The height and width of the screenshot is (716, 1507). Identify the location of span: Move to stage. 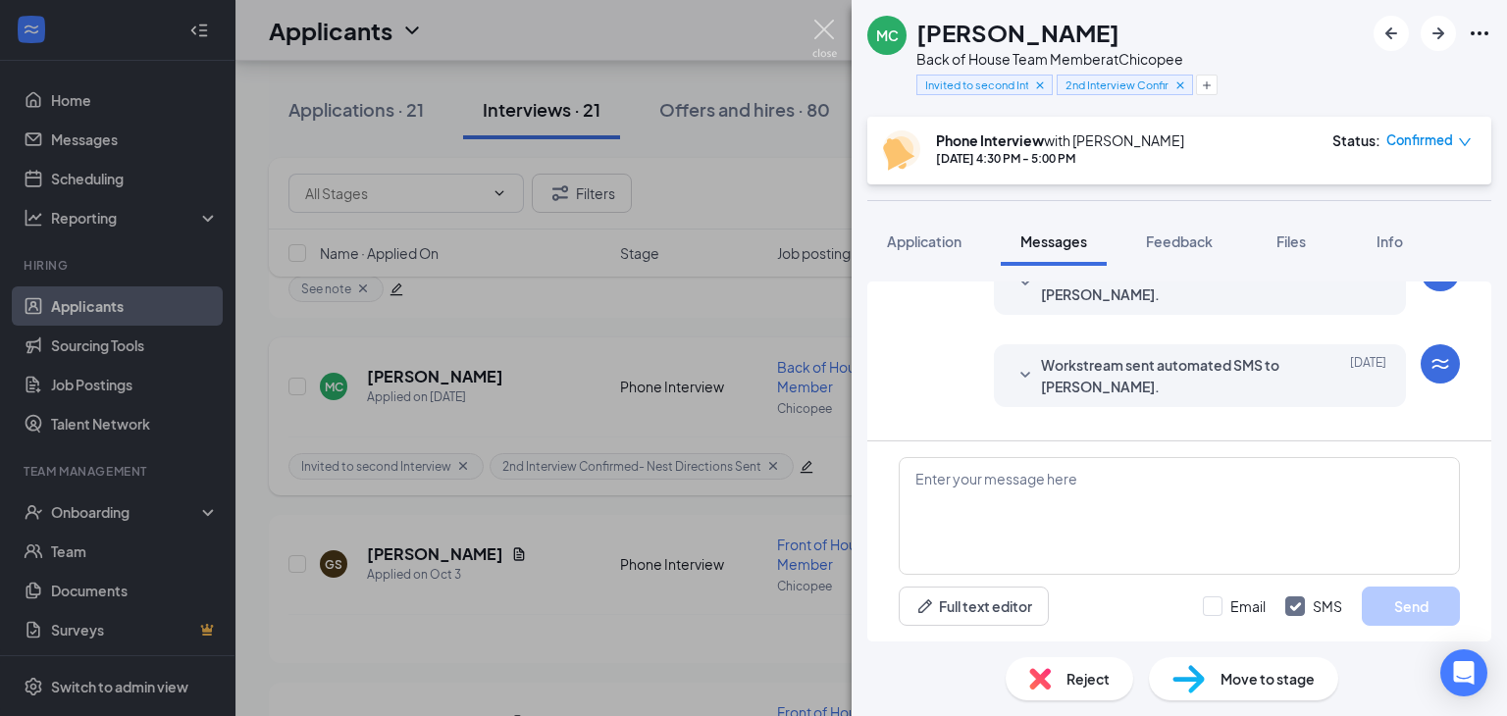
(1268, 679).